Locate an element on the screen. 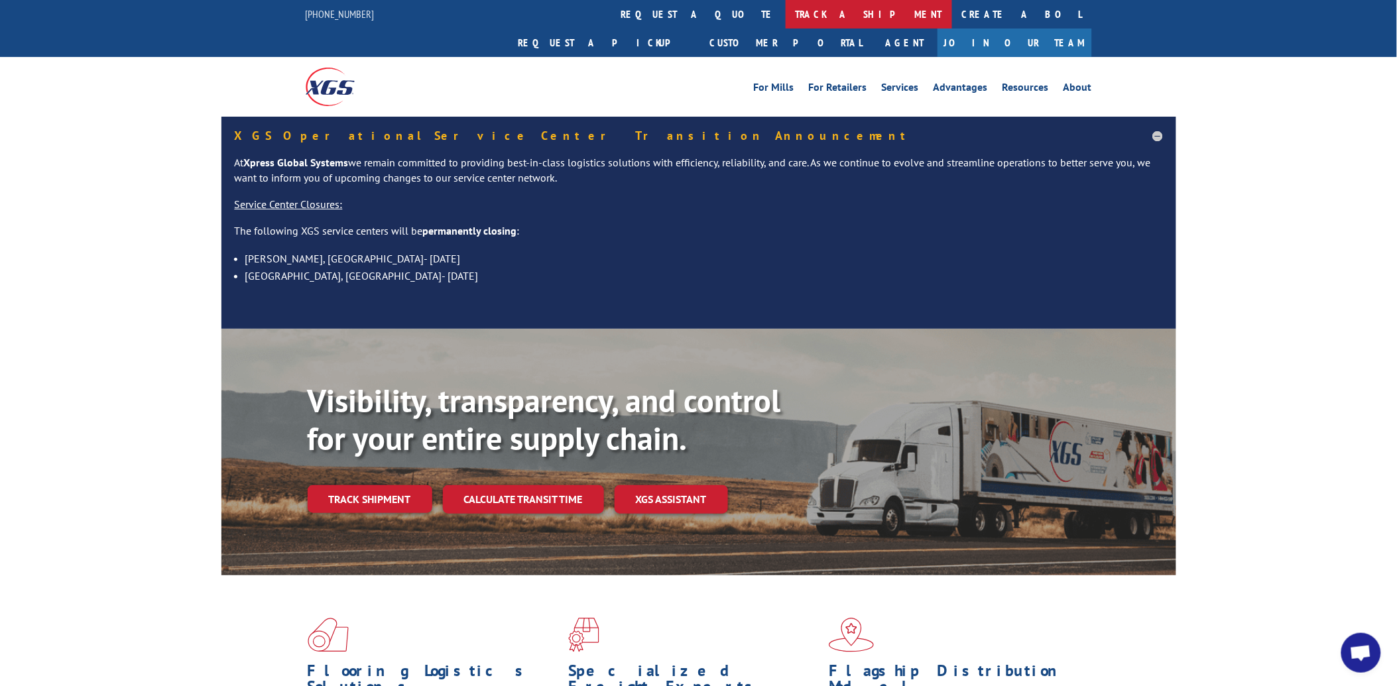 The image size is (1397, 686). a: Services is located at coordinates (900, 90).